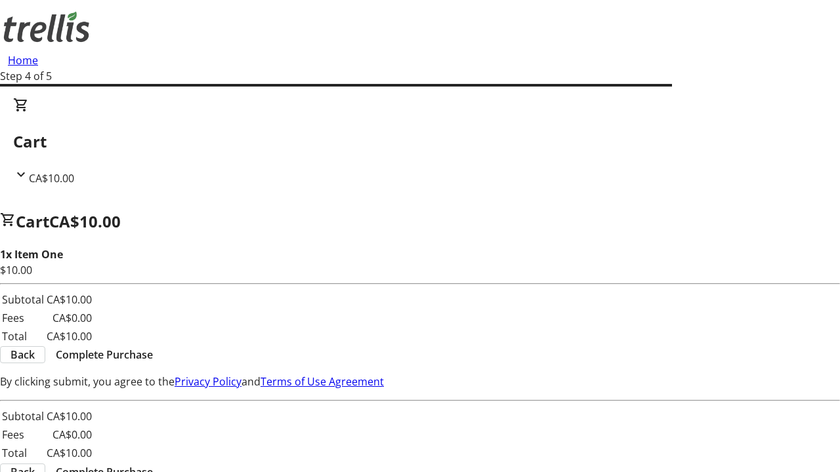 The width and height of the screenshot is (840, 472). I want to click on button: Complete Purchase, so click(104, 355).